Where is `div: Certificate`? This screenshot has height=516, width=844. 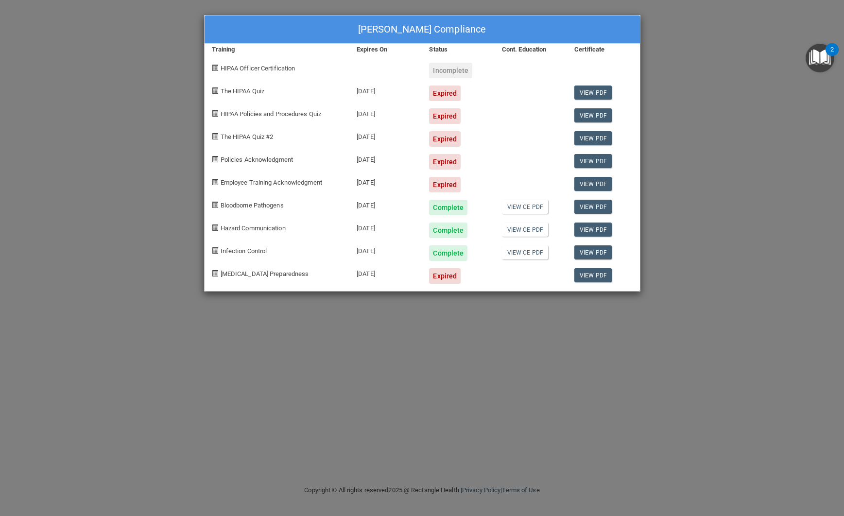 div: Certificate is located at coordinates (603, 50).